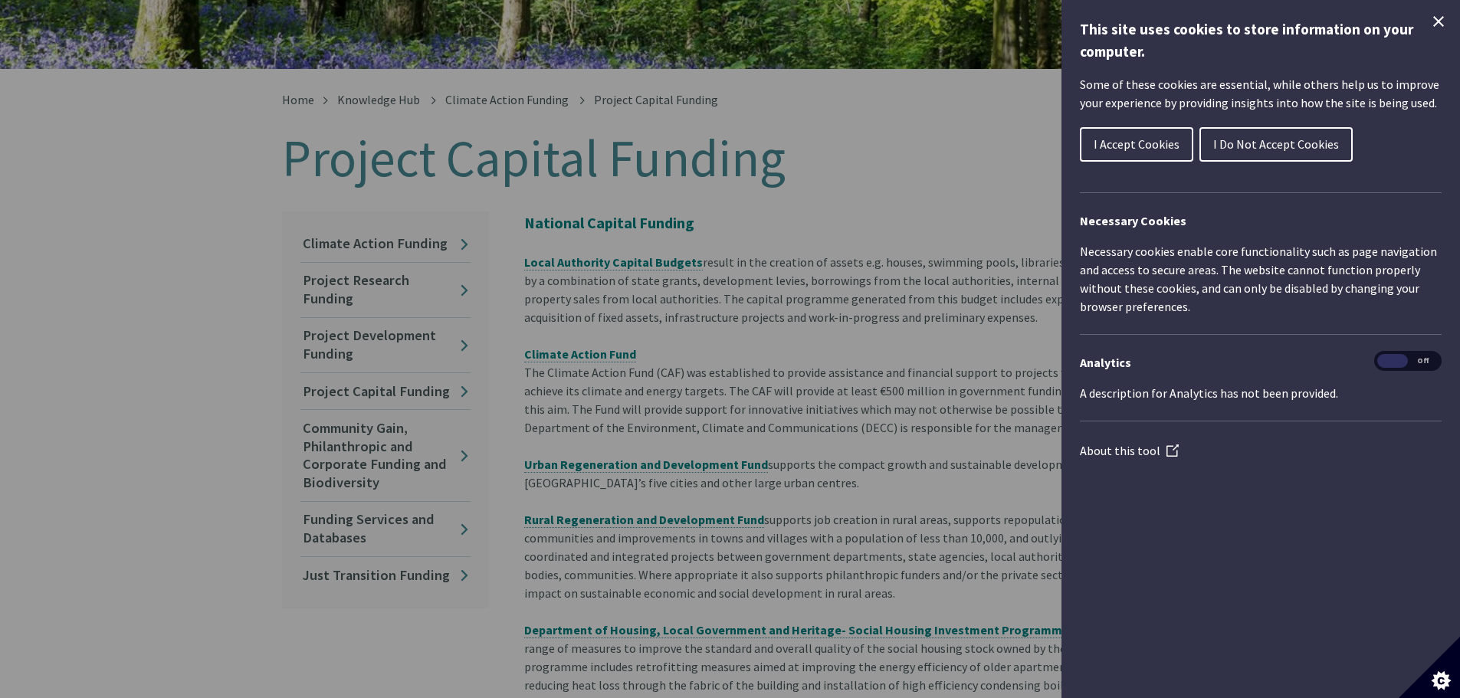 The width and height of the screenshot is (1460, 698). I want to click on p: Necessary cookies enable core functionality such as page navigation and access to secure areas. T..., so click(1261, 279).